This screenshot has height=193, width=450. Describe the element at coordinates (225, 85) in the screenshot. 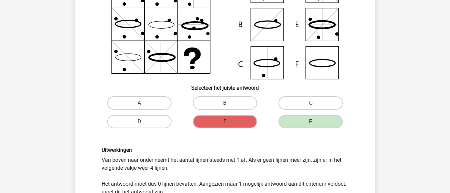

I see `h6: Selecteer het juiste antwoord` at that location.